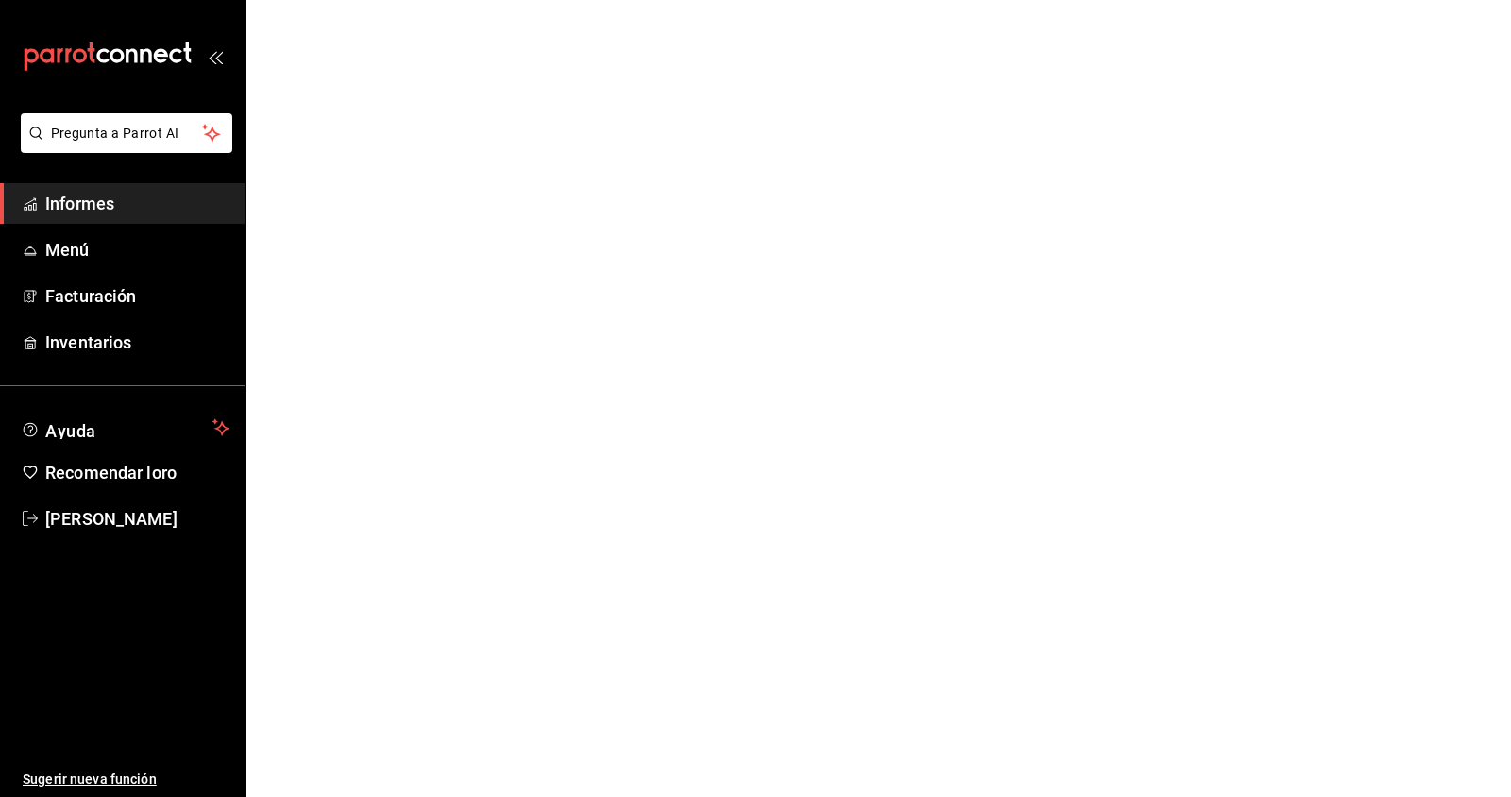  I want to click on a: Pregunta a Parrot AI, so click(123, 146).